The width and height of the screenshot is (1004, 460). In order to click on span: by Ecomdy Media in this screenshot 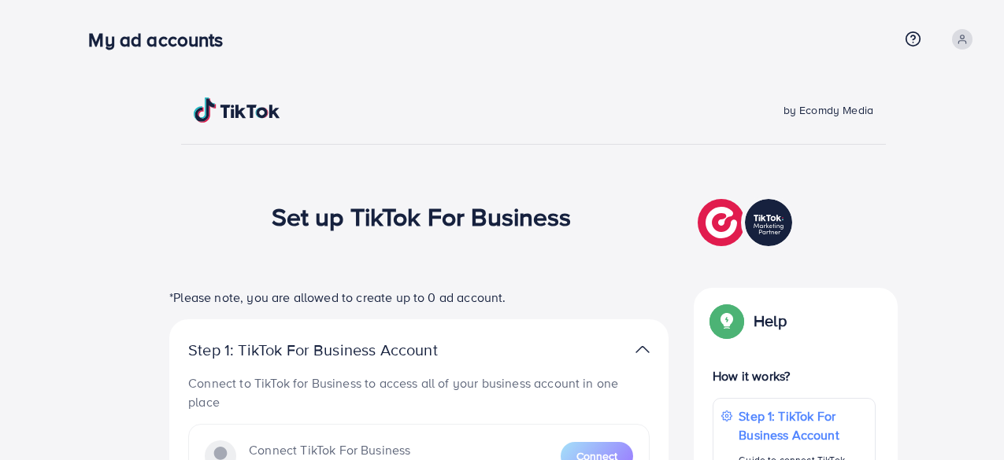, I will do `click(828, 110)`.